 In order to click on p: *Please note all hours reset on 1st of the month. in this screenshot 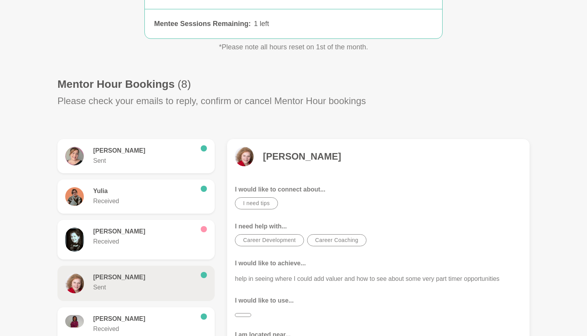, I will do `click(293, 47)`.